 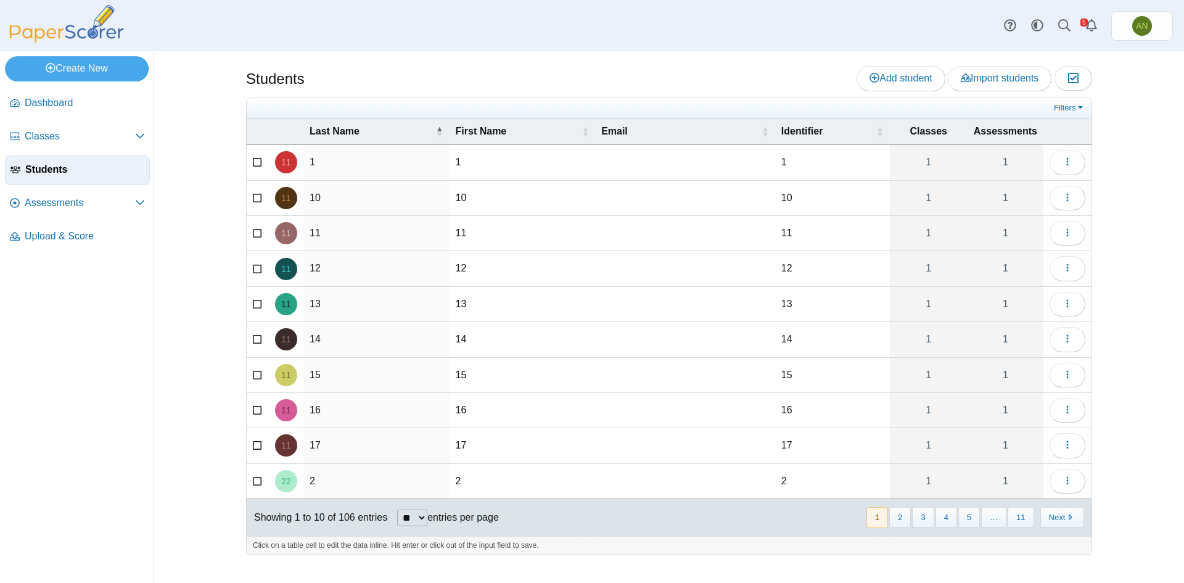 I want to click on a: Filters, so click(x=1070, y=108).